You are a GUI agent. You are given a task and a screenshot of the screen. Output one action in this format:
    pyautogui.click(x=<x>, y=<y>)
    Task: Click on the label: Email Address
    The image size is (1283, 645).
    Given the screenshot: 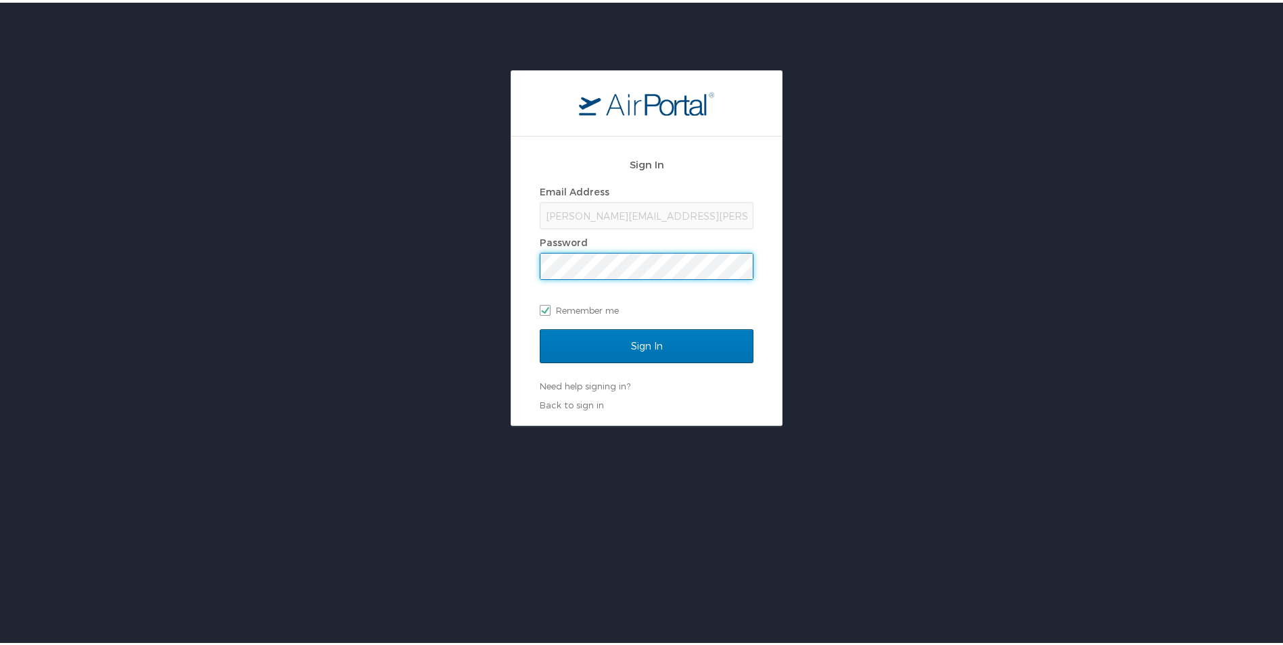 What is the action you would take?
    pyautogui.click(x=574, y=189)
    